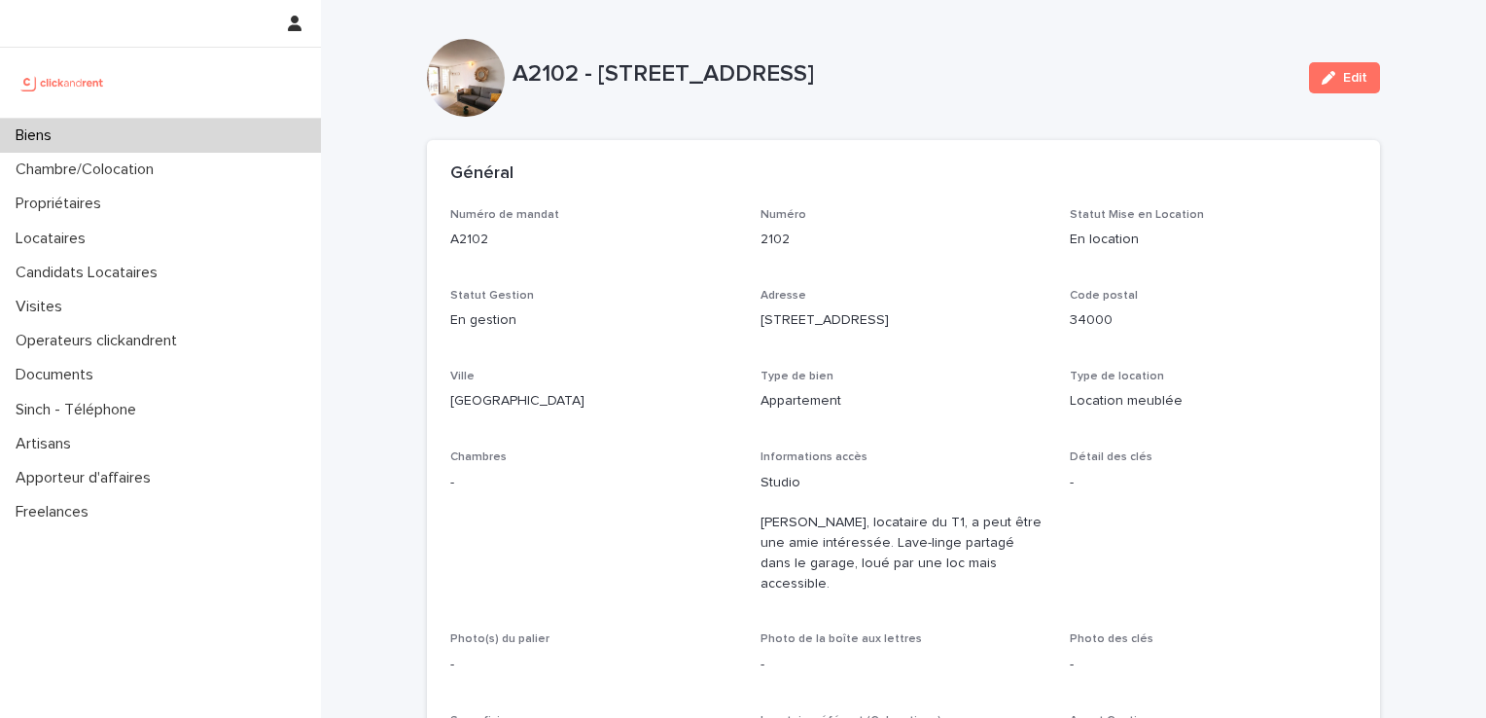 The width and height of the screenshot is (1486, 718). What do you see at coordinates (593, 239) in the screenshot?
I see `p: A2102` at bounding box center [593, 239].